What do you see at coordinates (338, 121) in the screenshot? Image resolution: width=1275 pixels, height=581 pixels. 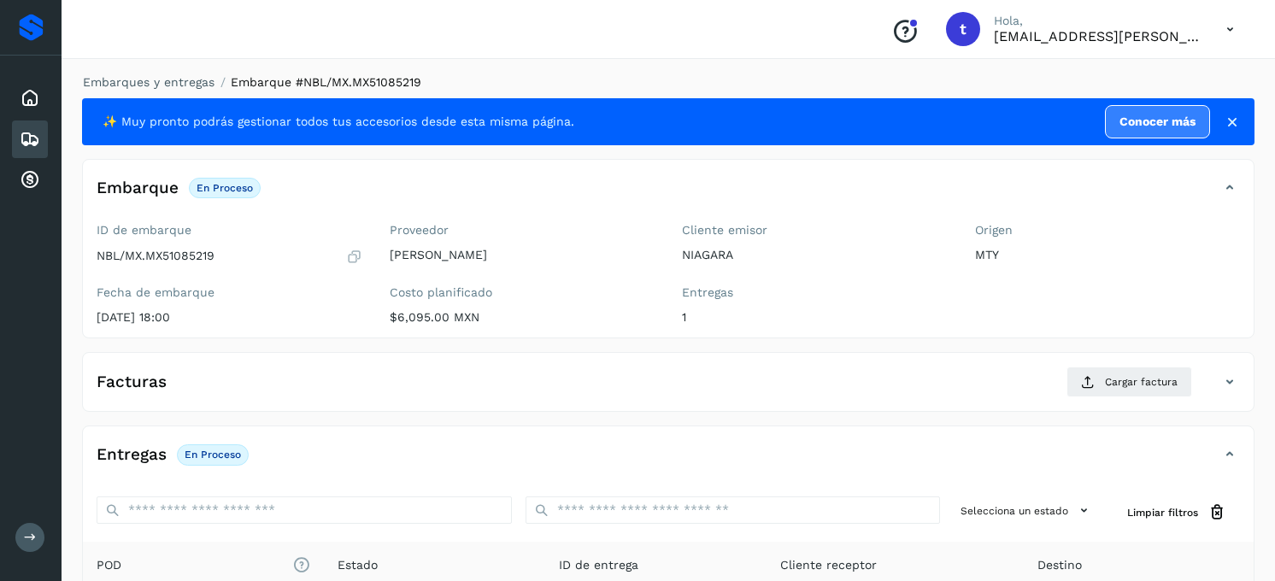 I see `span: ✨ Muy pronto podrás gestionar todos tus accesorios desde esta misma página.` at bounding box center [338, 121].